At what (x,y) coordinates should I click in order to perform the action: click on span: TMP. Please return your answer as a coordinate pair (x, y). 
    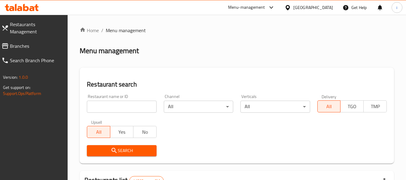
    Looking at the image, I should click on (375, 106).